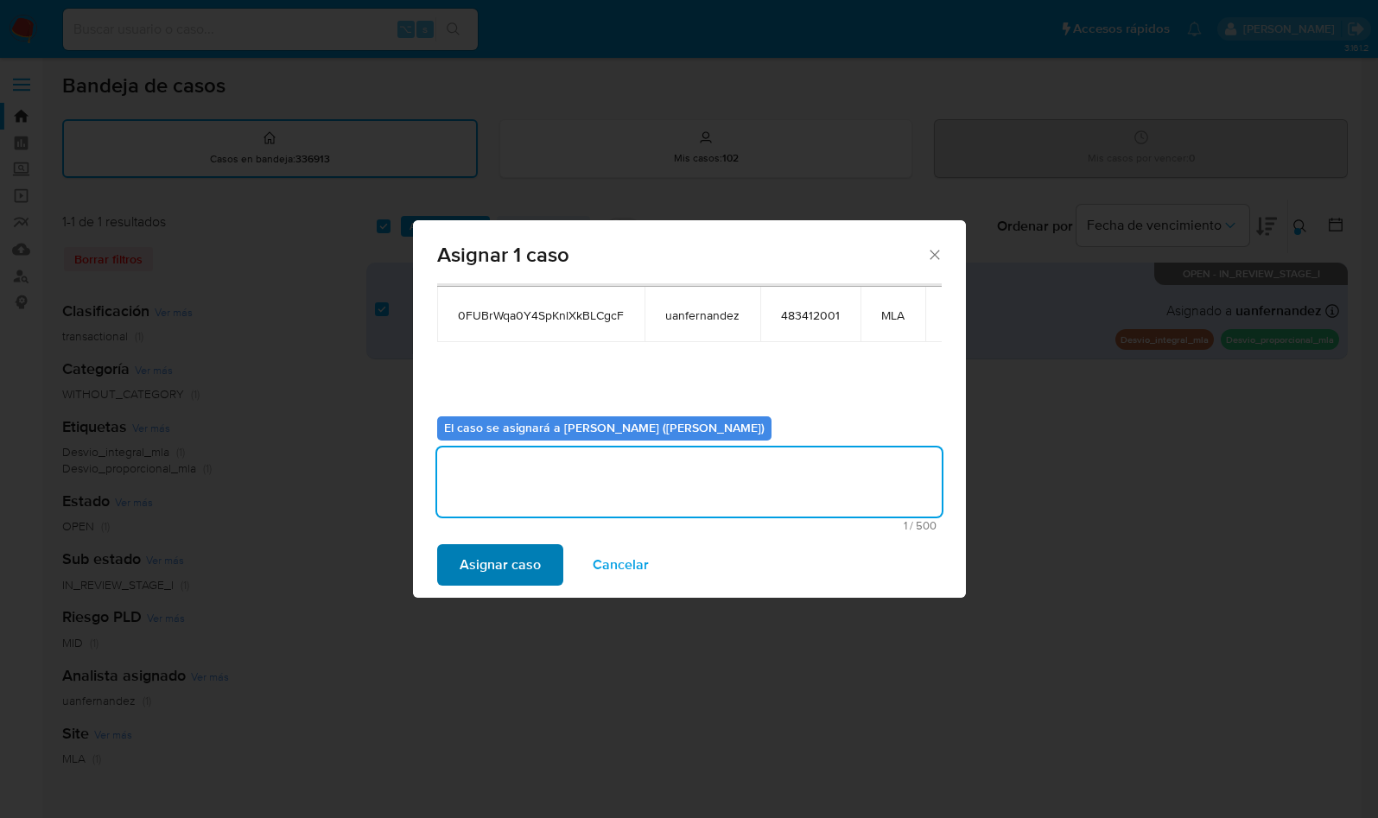 The width and height of the screenshot is (1378, 818). What do you see at coordinates (500, 565) in the screenshot?
I see `button: Asignar caso` at bounding box center [500, 565].